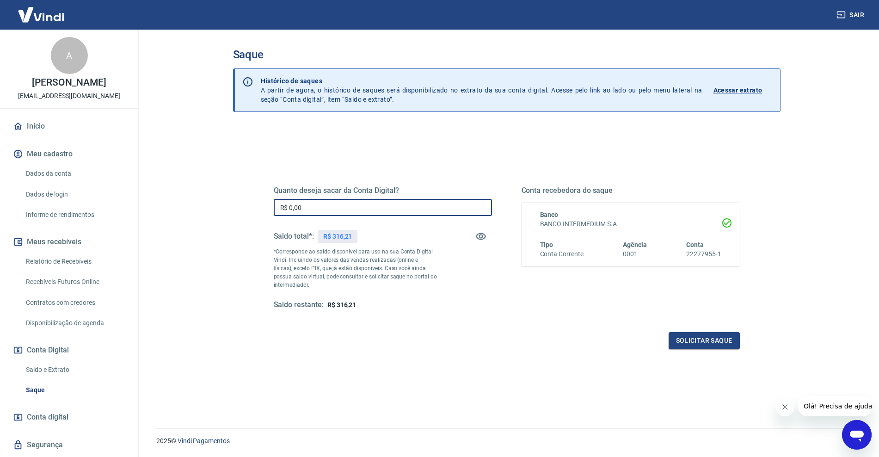 This screenshot has height=457, width=879. Describe the element at coordinates (294, 236) in the screenshot. I see `h5: Saldo total*:` at that location.